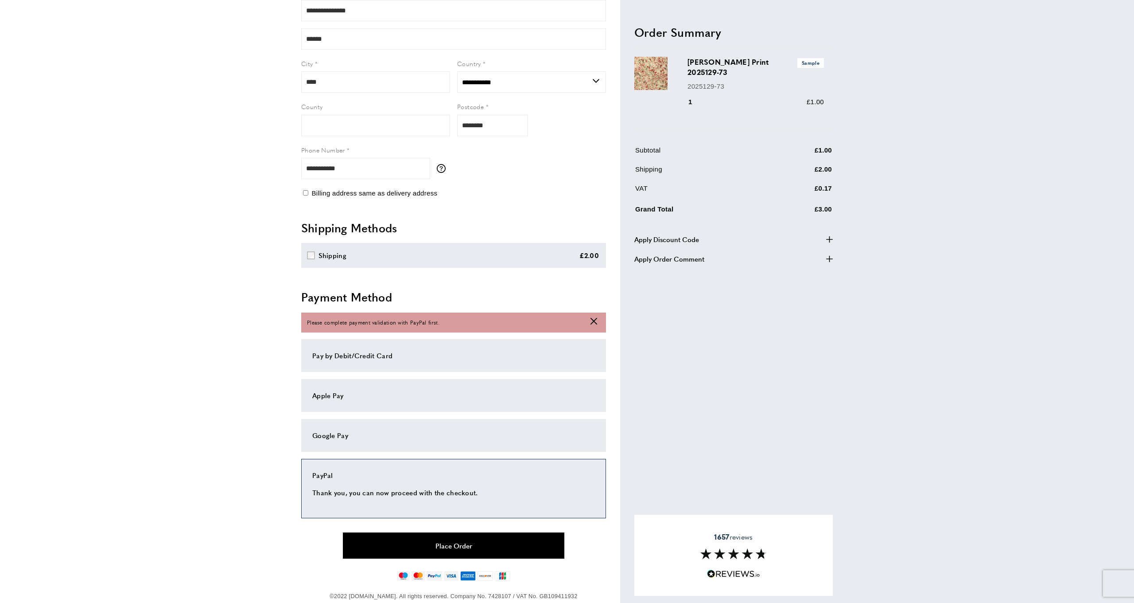  What do you see at coordinates (312, 106) in the screenshot?
I see `span: County` at bounding box center [312, 106].